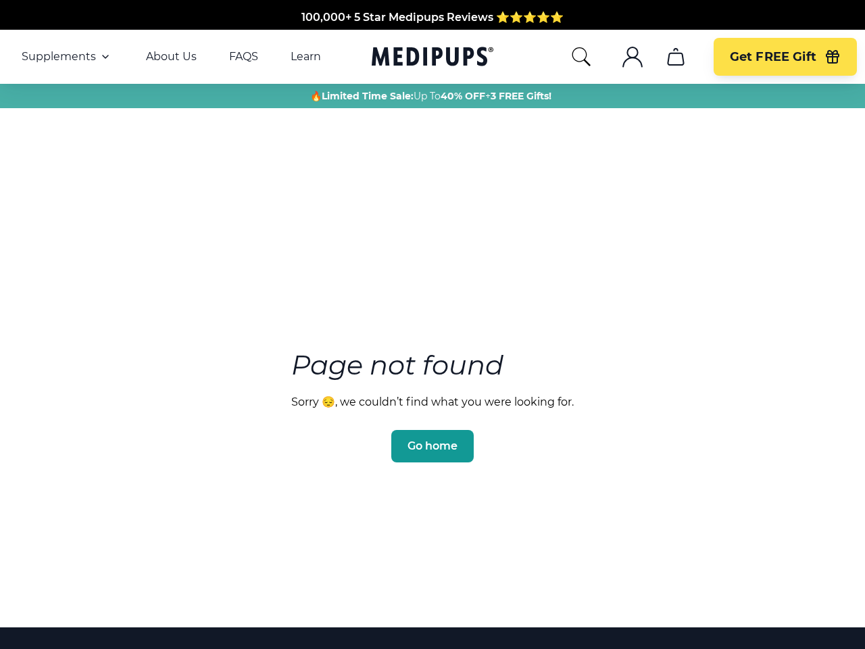  Describe the element at coordinates (431, 96) in the screenshot. I see `span: 🔥 Up To +` at that location.